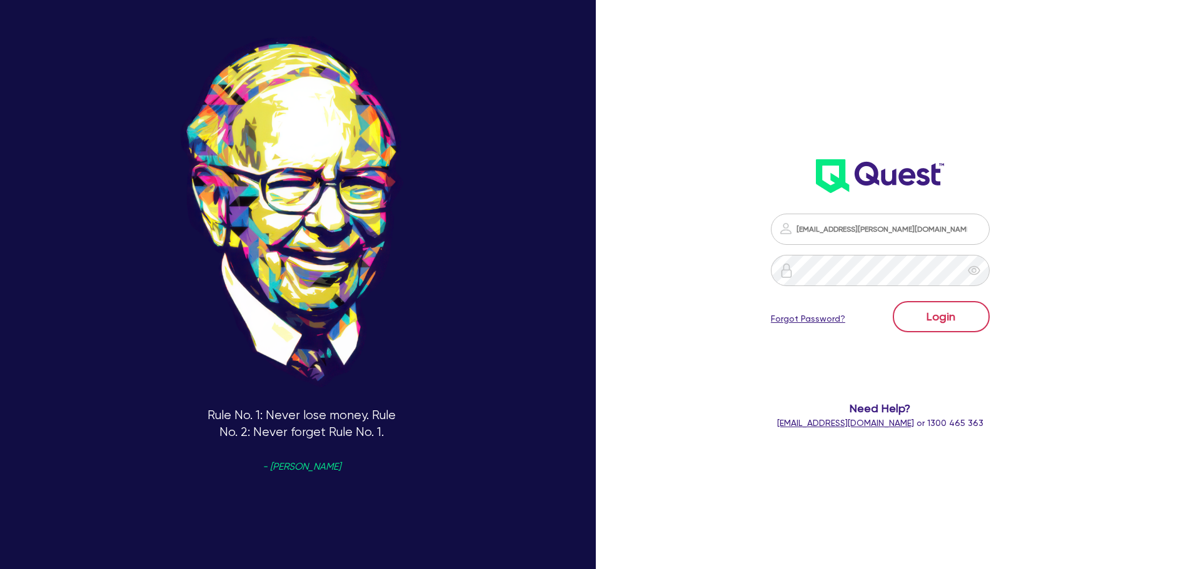 Image resolution: width=1191 pixels, height=569 pixels. What do you see at coordinates (879, 176) in the screenshot?
I see `img: wH2k97JdezQIQAAAABJRU5ErkJggg==` at bounding box center [879, 176].